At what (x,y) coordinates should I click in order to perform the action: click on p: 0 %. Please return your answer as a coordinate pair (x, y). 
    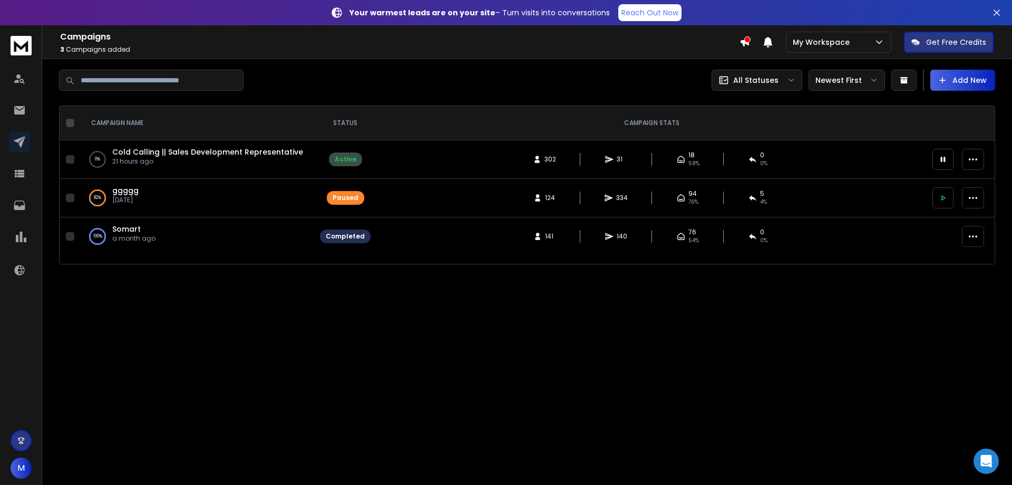
    Looking at the image, I should click on (98, 159).